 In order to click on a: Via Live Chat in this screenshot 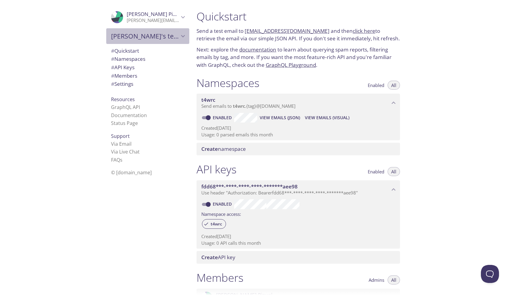, I will do `click(125, 152)`.